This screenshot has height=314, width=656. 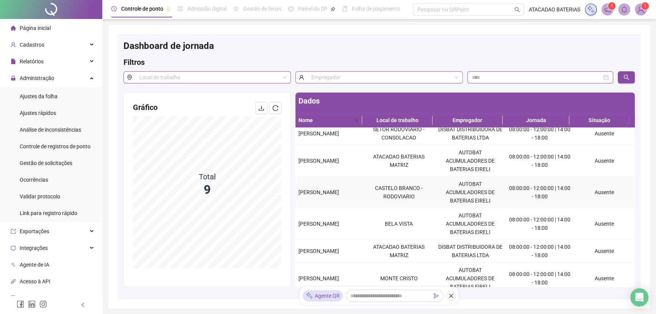 I want to click on span: send, so click(x=437, y=296).